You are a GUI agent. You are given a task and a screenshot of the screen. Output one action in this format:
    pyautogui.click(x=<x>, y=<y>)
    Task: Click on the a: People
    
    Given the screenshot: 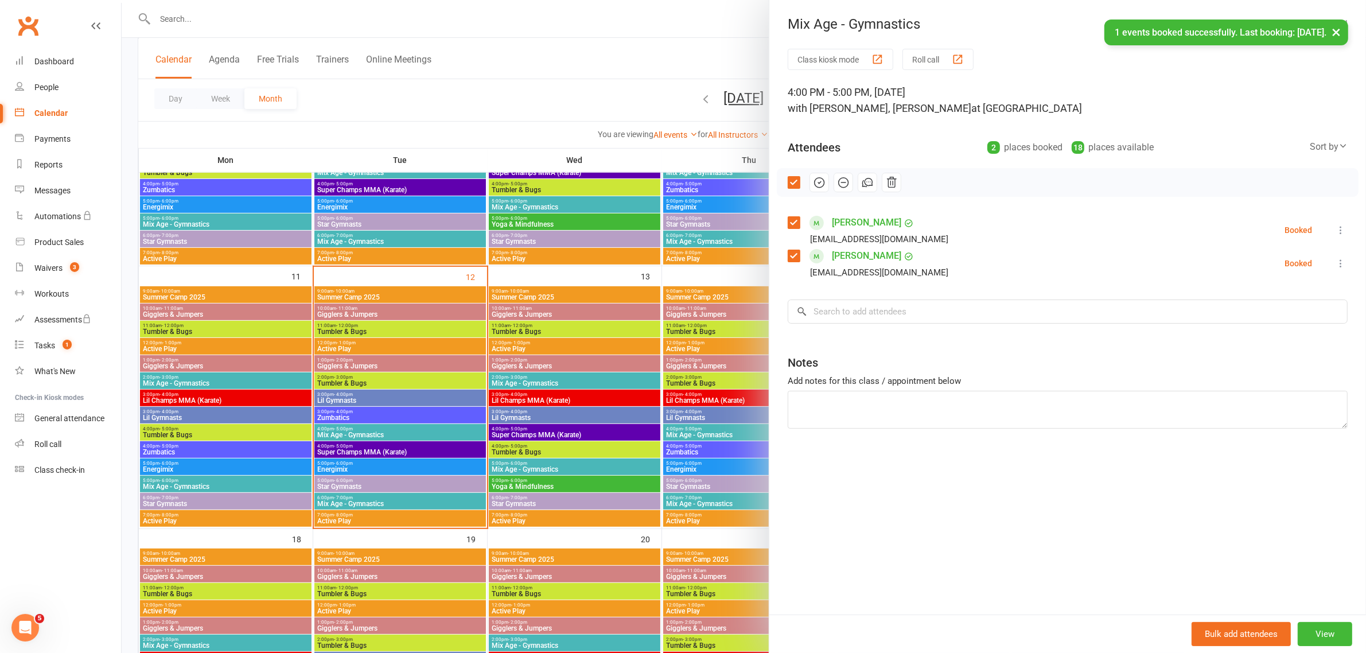 What is the action you would take?
    pyautogui.click(x=68, y=87)
    